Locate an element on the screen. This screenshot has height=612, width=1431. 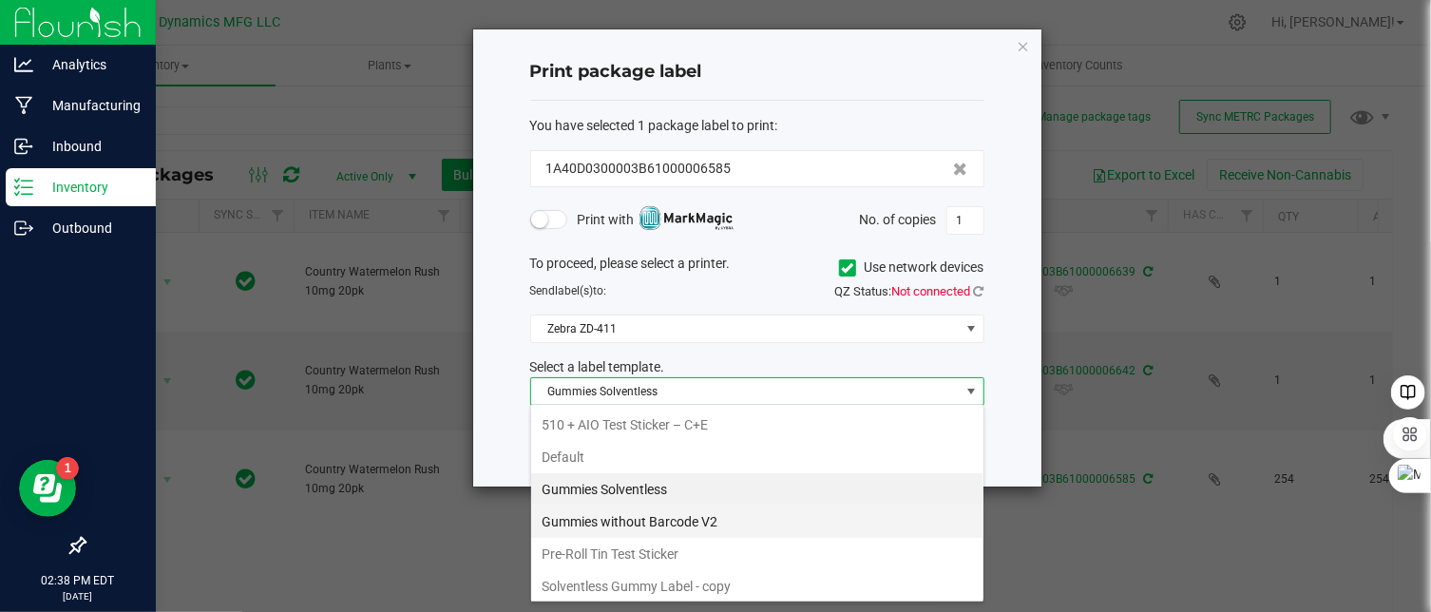
p: Inbound is located at coordinates (90, 146).